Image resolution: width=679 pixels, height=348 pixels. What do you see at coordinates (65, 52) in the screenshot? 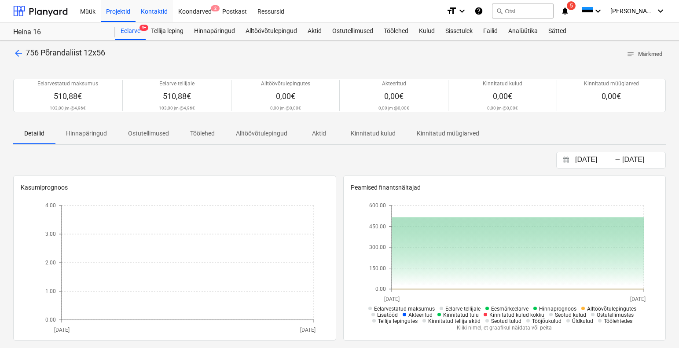
I see `span: 756 Põrandaliist 12x56` at bounding box center [65, 52].